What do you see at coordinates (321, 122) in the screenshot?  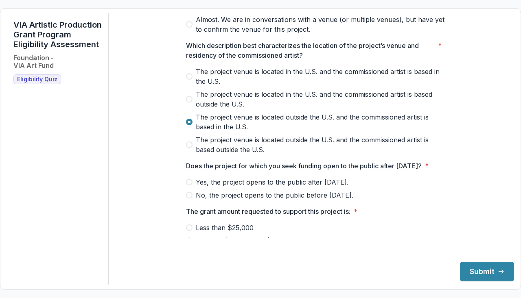 I see `span: The project venue is located outside the U.S. and the commissioned artist is based in the U.S.` at bounding box center [321, 122].